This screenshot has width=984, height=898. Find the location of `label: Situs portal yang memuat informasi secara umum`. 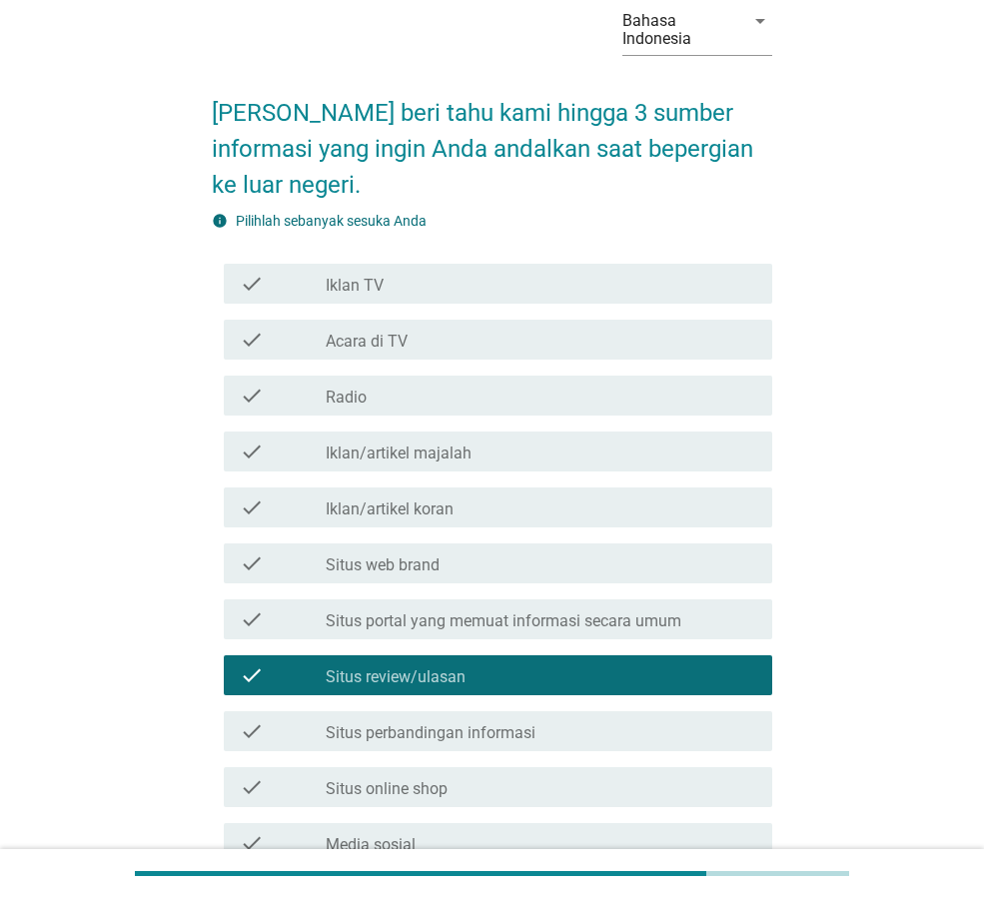

label: Situs portal yang memuat informasi secara umum is located at coordinates (504, 622).